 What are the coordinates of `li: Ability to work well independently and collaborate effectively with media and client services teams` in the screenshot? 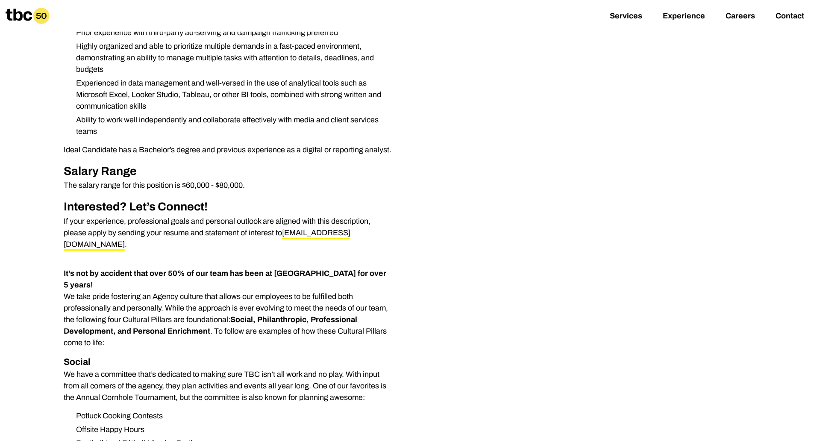 It's located at (230, 126).